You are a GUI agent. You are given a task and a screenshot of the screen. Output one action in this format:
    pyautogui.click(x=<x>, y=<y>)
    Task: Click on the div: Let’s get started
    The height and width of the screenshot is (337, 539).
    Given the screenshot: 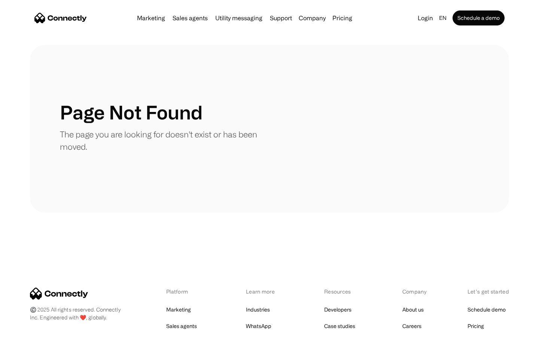 What is the action you would take?
    pyautogui.click(x=488, y=291)
    